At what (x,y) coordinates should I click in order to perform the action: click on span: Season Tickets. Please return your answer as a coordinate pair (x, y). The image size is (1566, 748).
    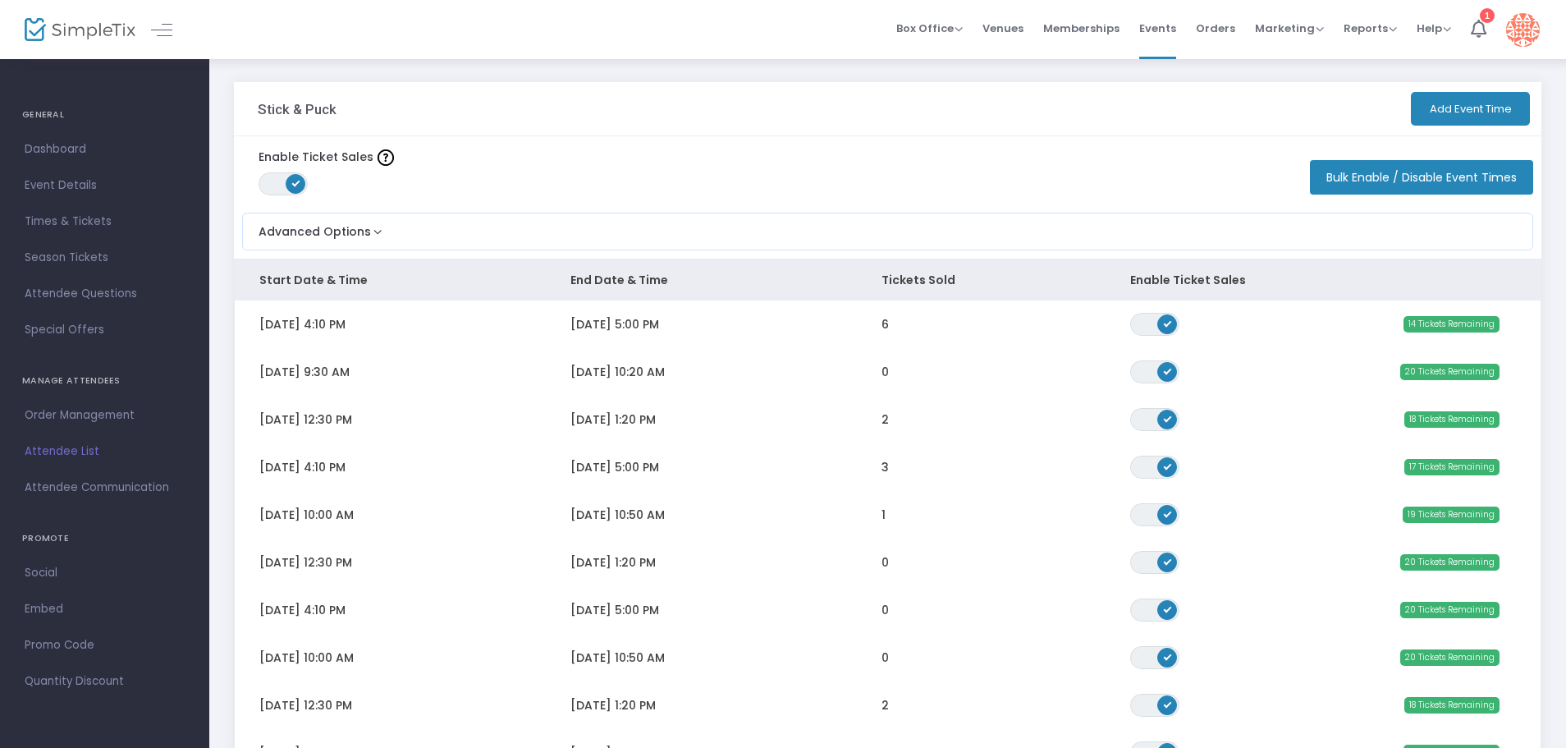
    Looking at the image, I should click on (104, 258).